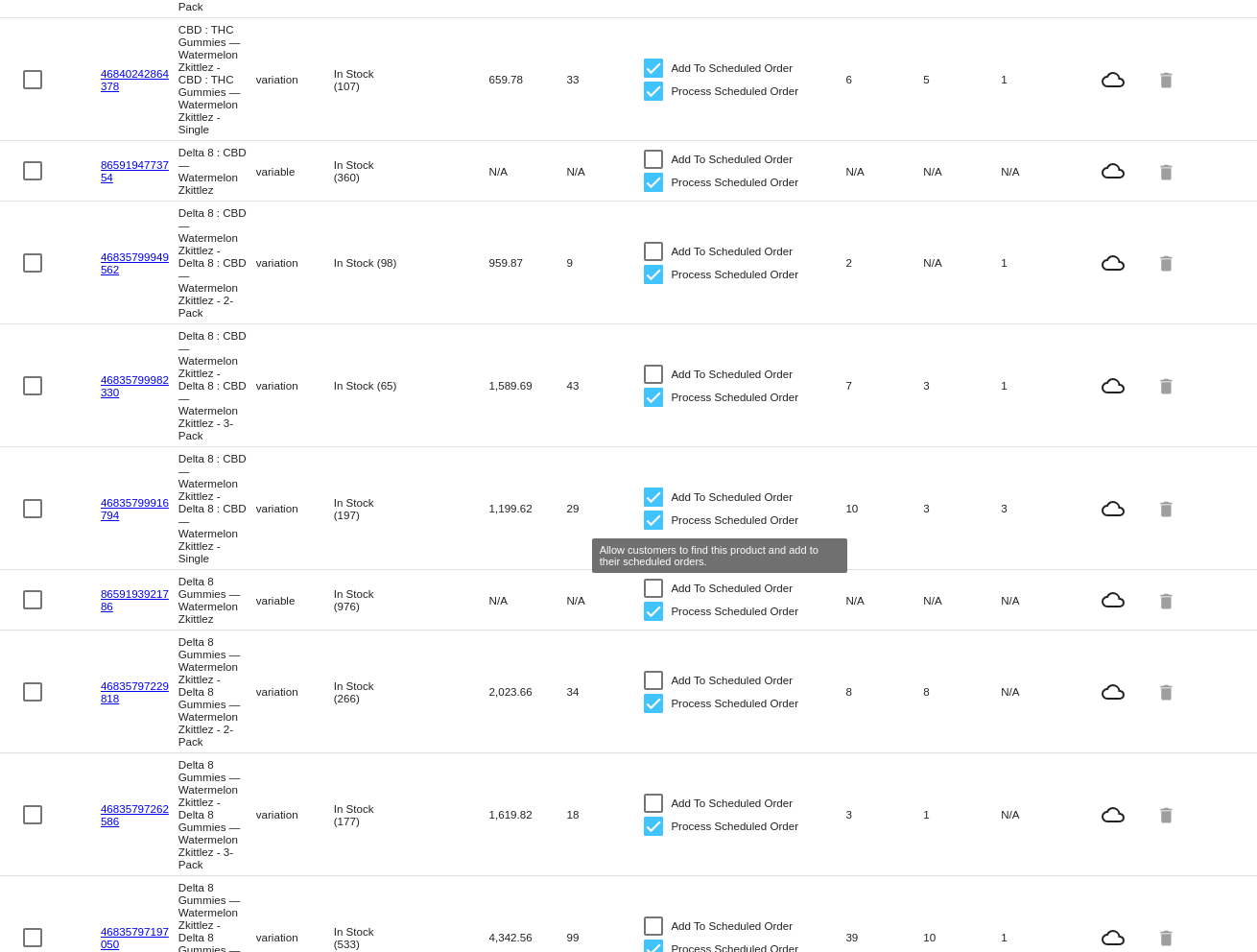 The height and width of the screenshot is (952, 1257). What do you see at coordinates (372, 171) in the screenshot?
I see `mat-cell: In Stock (360)` at bounding box center [372, 171].